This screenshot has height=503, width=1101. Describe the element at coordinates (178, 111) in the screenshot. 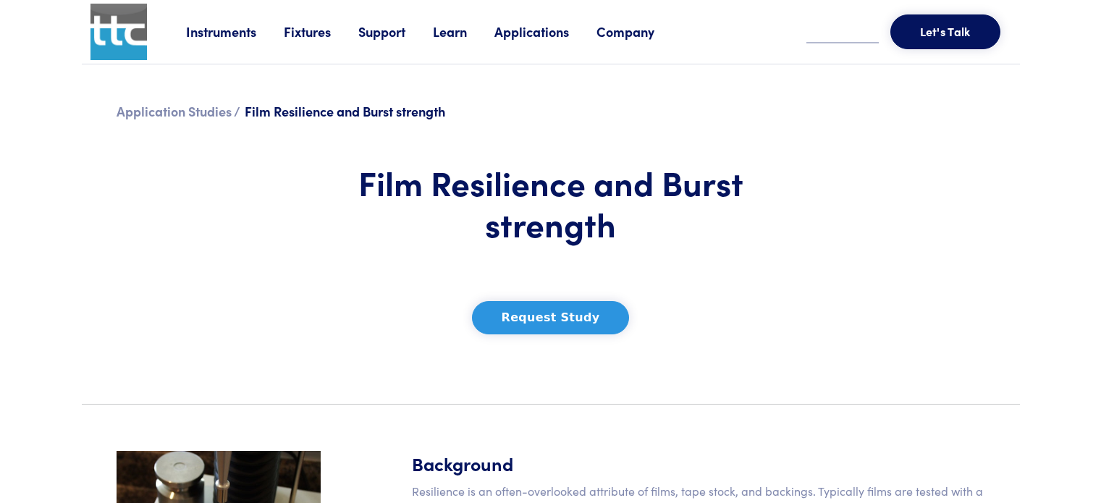

I see `a: Application Studies /` at that location.